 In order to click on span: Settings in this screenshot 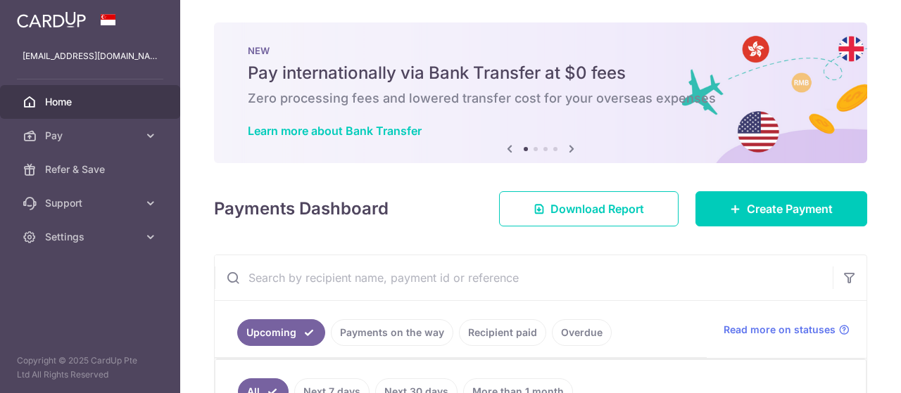, I will do `click(92, 237)`.